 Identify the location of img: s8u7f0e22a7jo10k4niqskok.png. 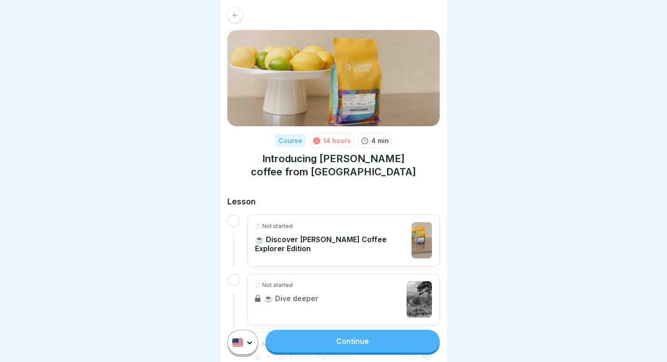
(422, 240).